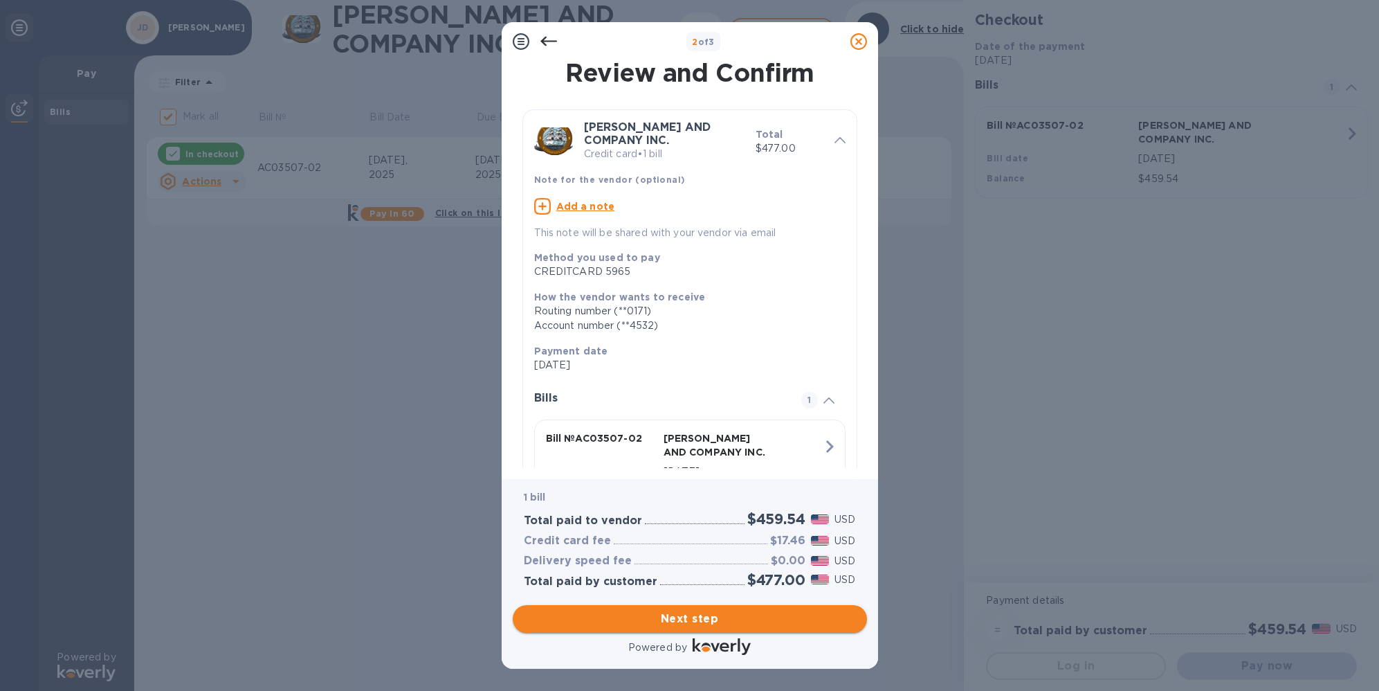 The width and height of the screenshot is (1379, 691). Describe the element at coordinates (776, 518) in the screenshot. I see `h2: $459.54` at that location.